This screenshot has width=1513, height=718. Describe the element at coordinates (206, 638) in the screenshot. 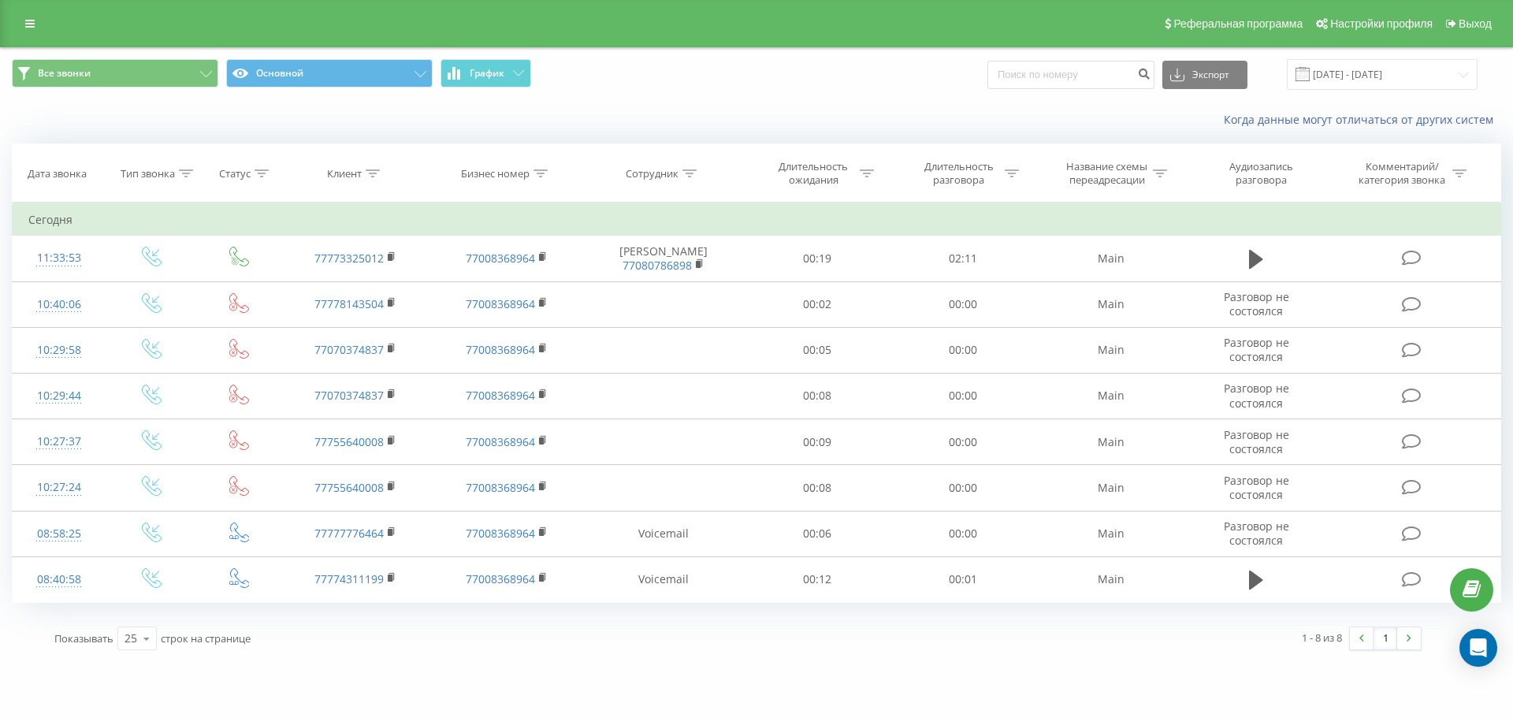

I see `span: строк на странице` at that location.